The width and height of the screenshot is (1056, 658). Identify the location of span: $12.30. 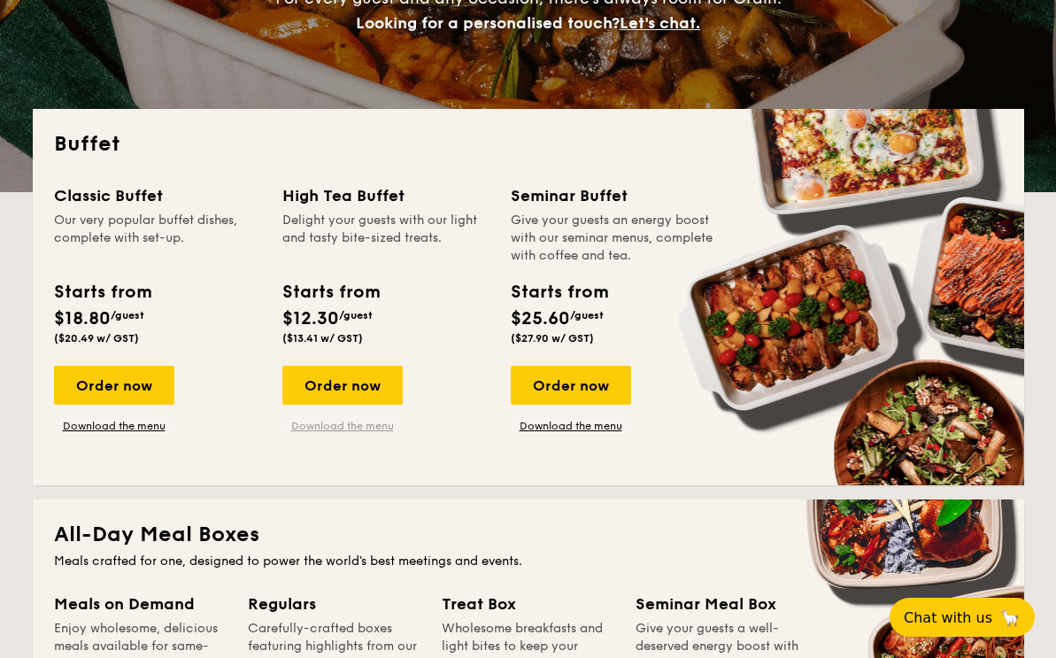
(311, 319).